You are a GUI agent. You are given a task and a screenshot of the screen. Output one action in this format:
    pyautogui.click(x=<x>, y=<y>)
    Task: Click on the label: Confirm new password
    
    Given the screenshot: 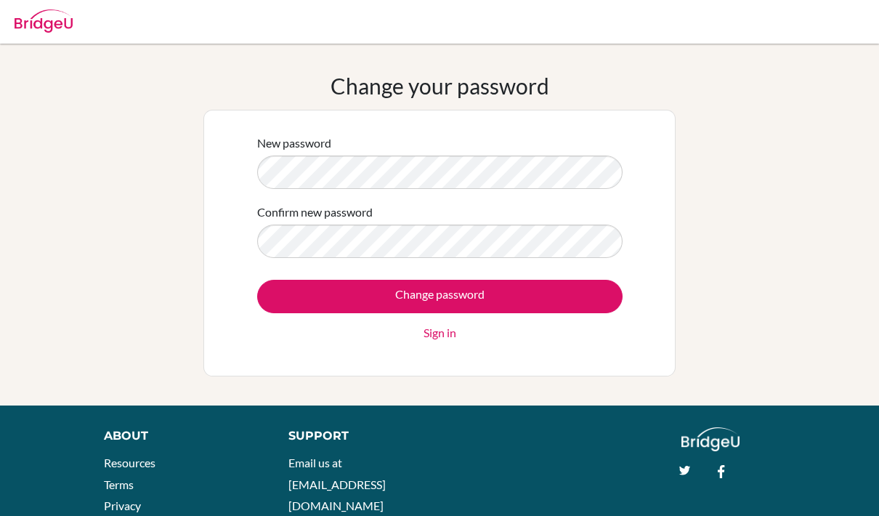 What is the action you would take?
    pyautogui.click(x=314, y=212)
    